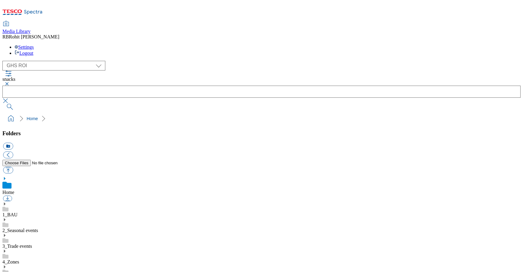 This screenshot has height=272, width=523. Describe the element at coordinates (11, 262) in the screenshot. I see `a: 4_Zones` at that location.